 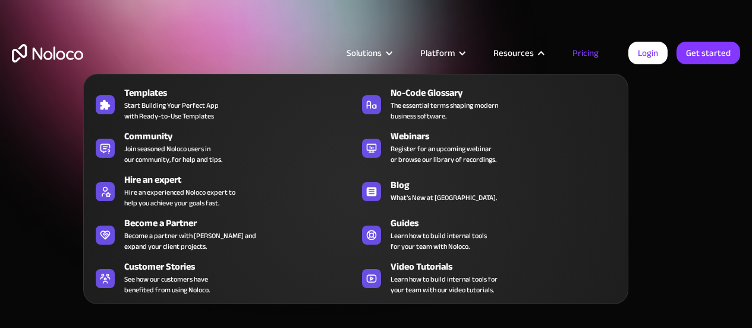 What do you see at coordinates (443, 154) in the screenshot?
I see `span: Register for an upcoming webinar or browse our library of recordings.` at bounding box center [443, 154].